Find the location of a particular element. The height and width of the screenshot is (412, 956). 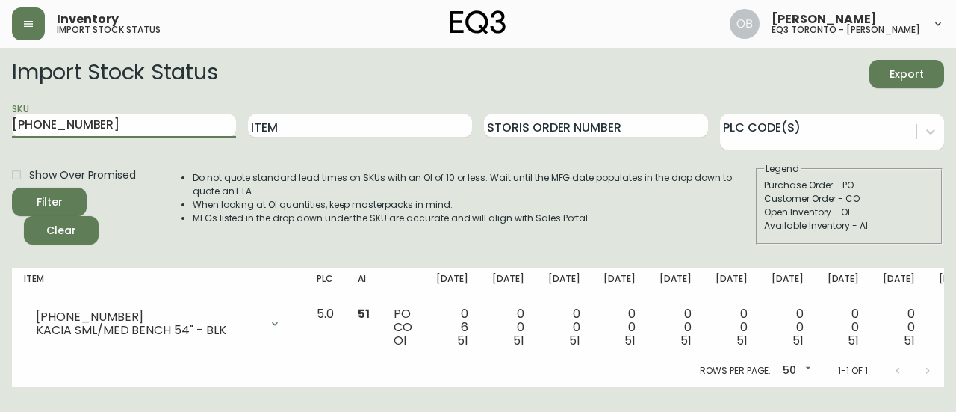

th: AI is located at coordinates (364, 285).